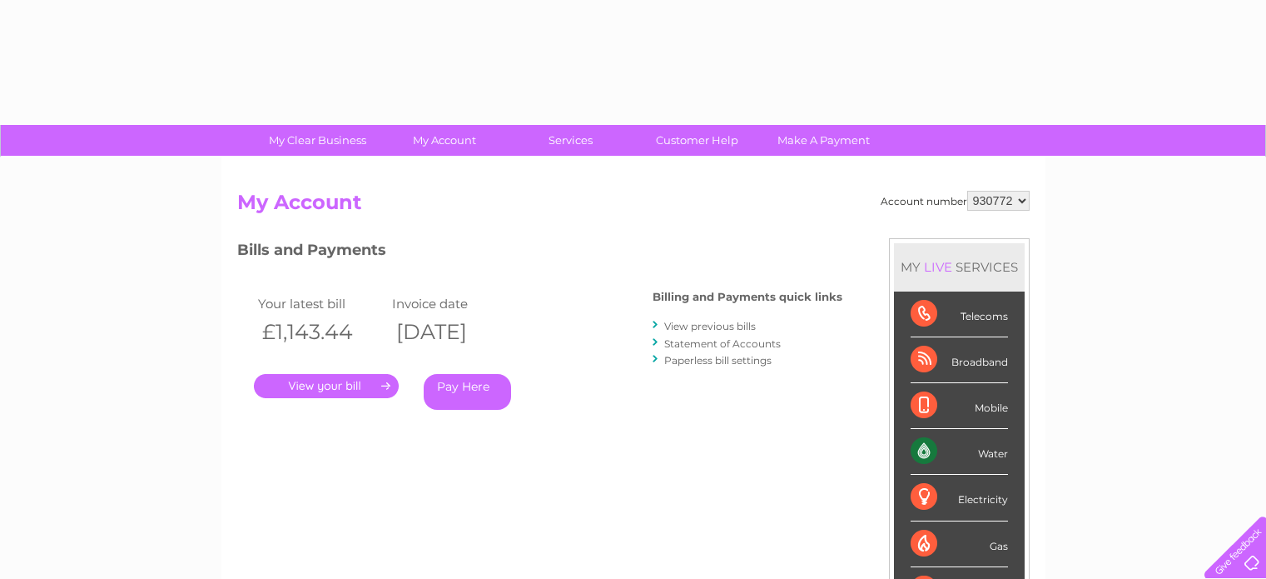 This screenshot has height=579, width=1266. What do you see at coordinates (321, 303) in the screenshot?
I see `td: Your latest bill` at bounding box center [321, 303].